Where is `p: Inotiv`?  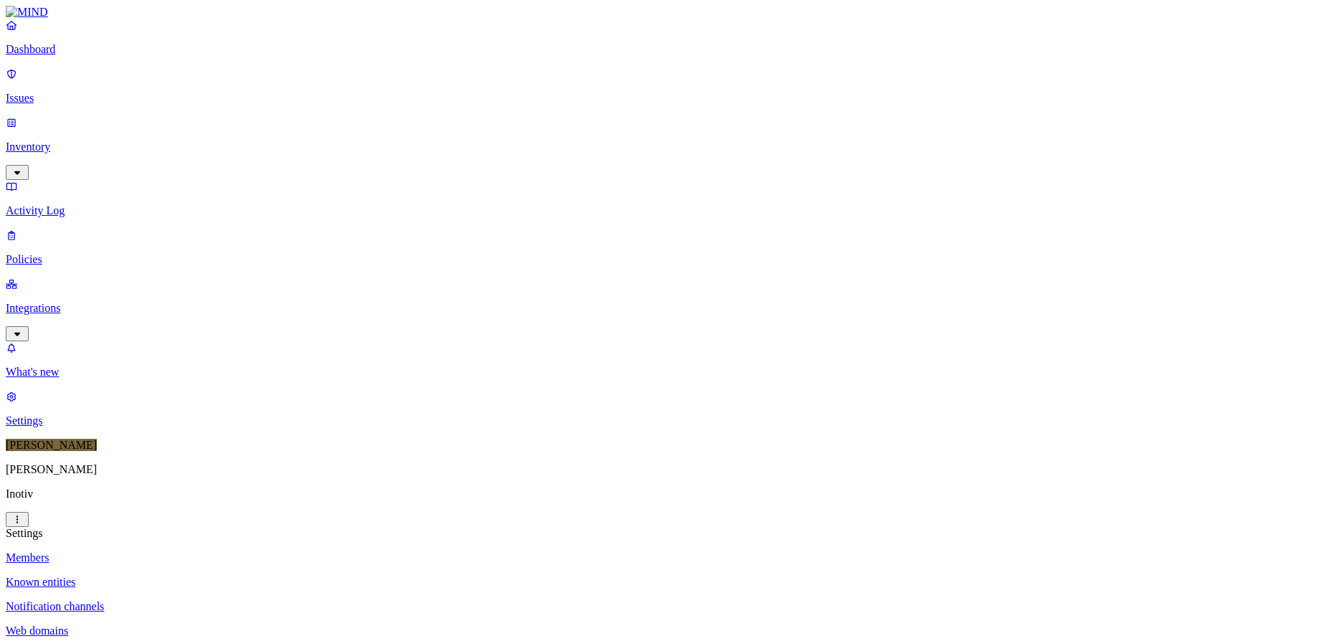
p: Inotiv is located at coordinates (668, 494).